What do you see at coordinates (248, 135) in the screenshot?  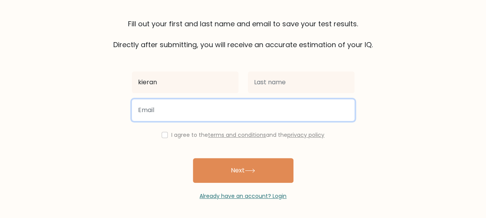 I see `label: I agree to the and the` at bounding box center [248, 135].